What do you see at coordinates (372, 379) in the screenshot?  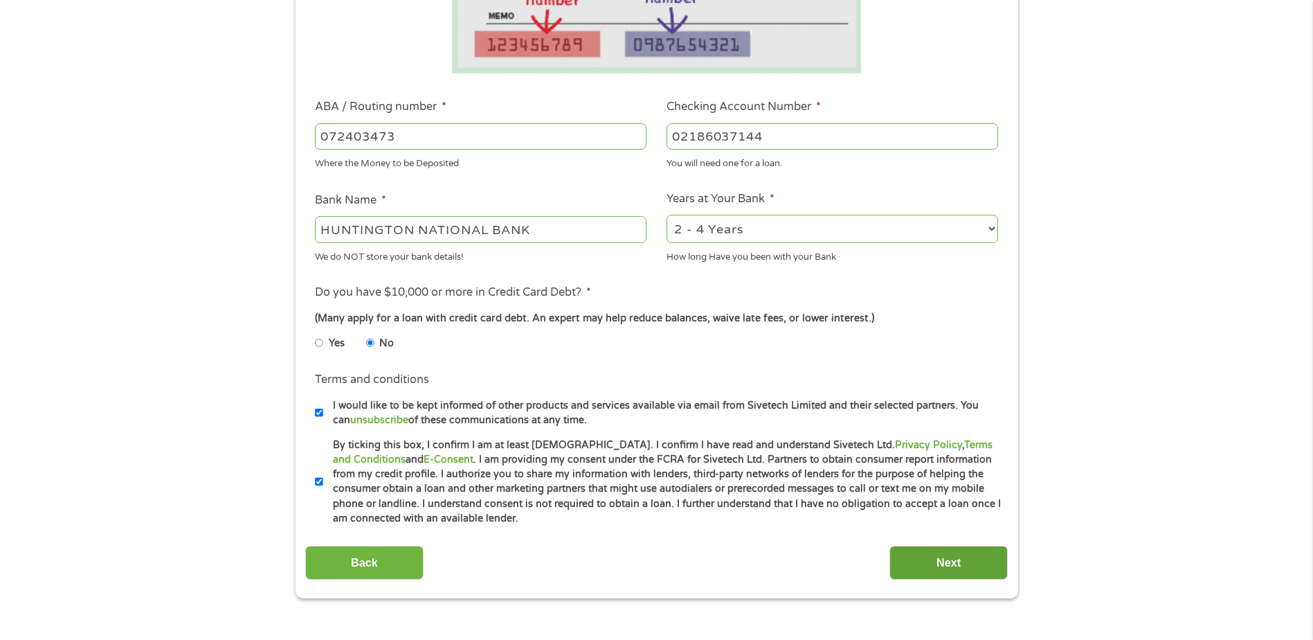 I see `label: Terms and conditions` at bounding box center [372, 379].